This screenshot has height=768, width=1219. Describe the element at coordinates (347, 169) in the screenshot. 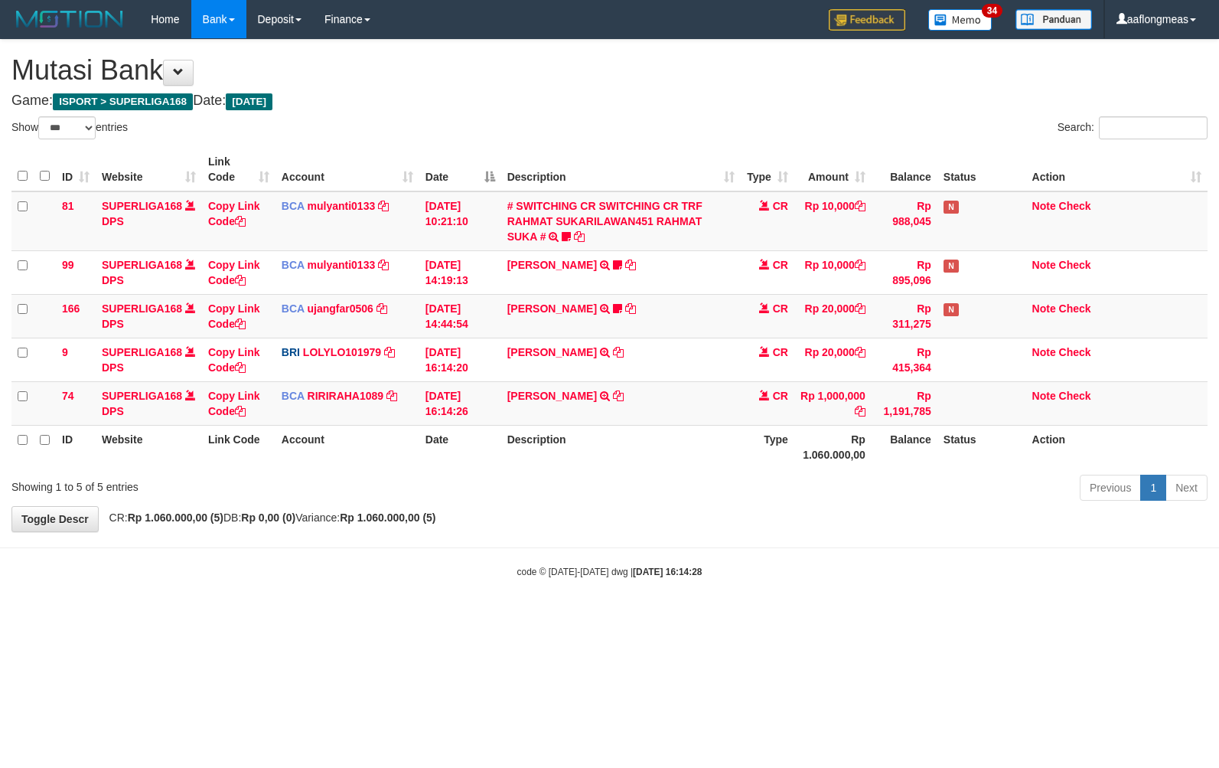

I see `th: Account: activate to sort column ascending` at that location.